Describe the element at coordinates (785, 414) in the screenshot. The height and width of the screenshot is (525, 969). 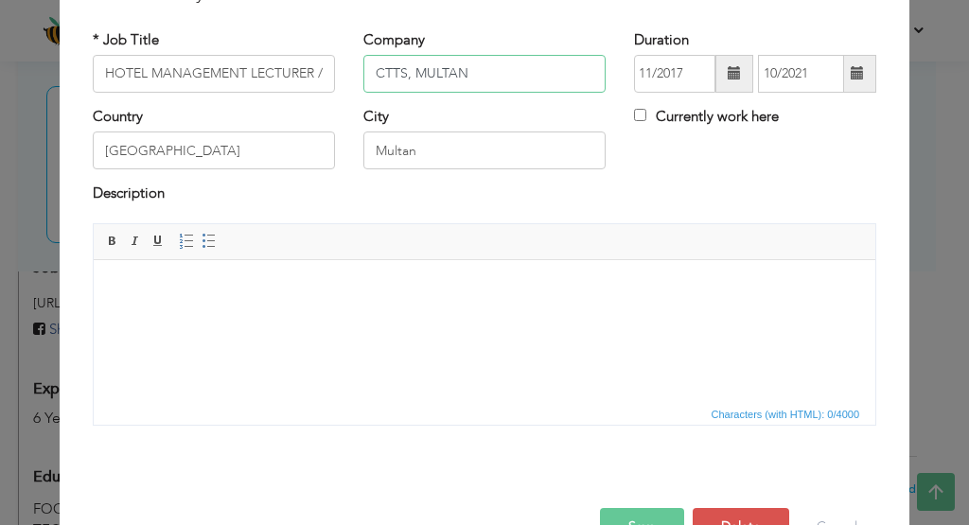
I see `span: Characters (with HTML): 0/4000` at that location.